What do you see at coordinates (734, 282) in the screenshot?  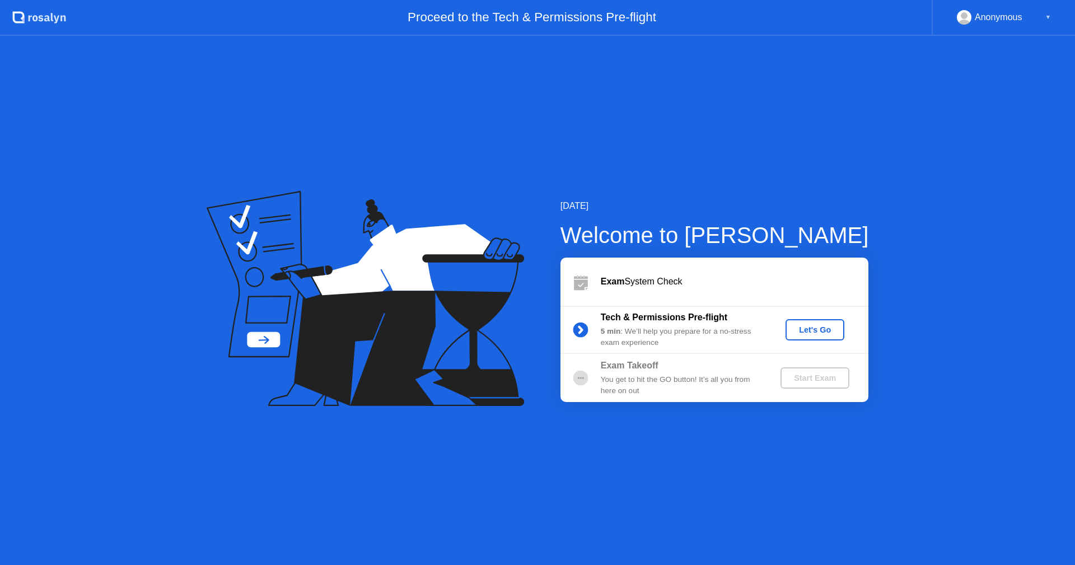 I see `div: System Check` at bounding box center [734, 282].